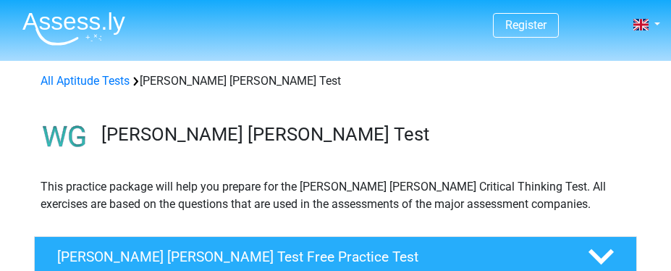  What do you see at coordinates (64, 137) in the screenshot?
I see `img: watson glaser test` at bounding box center [64, 137].